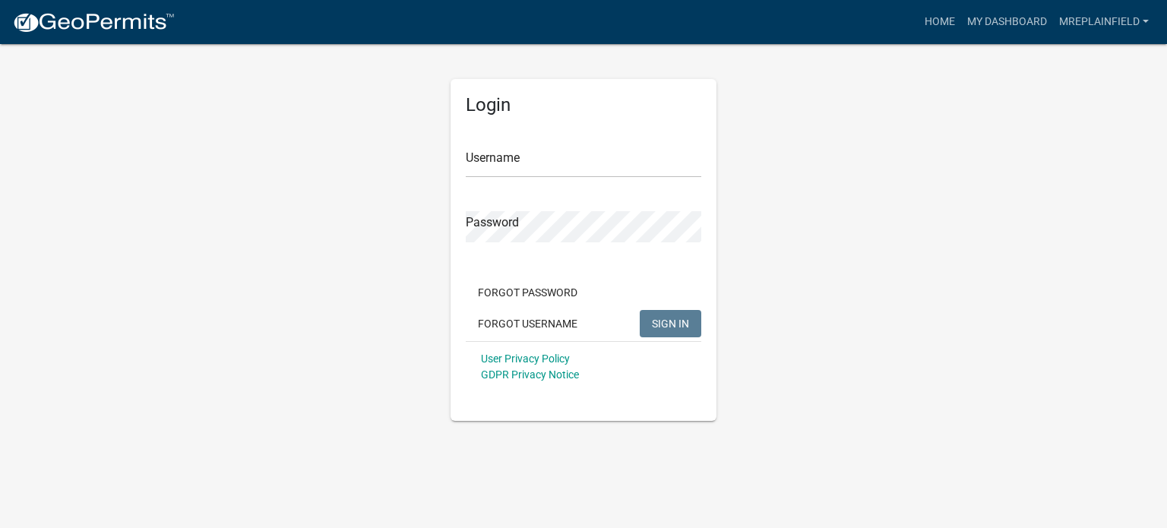  What do you see at coordinates (940, 22) in the screenshot?
I see `a: Home` at bounding box center [940, 22].